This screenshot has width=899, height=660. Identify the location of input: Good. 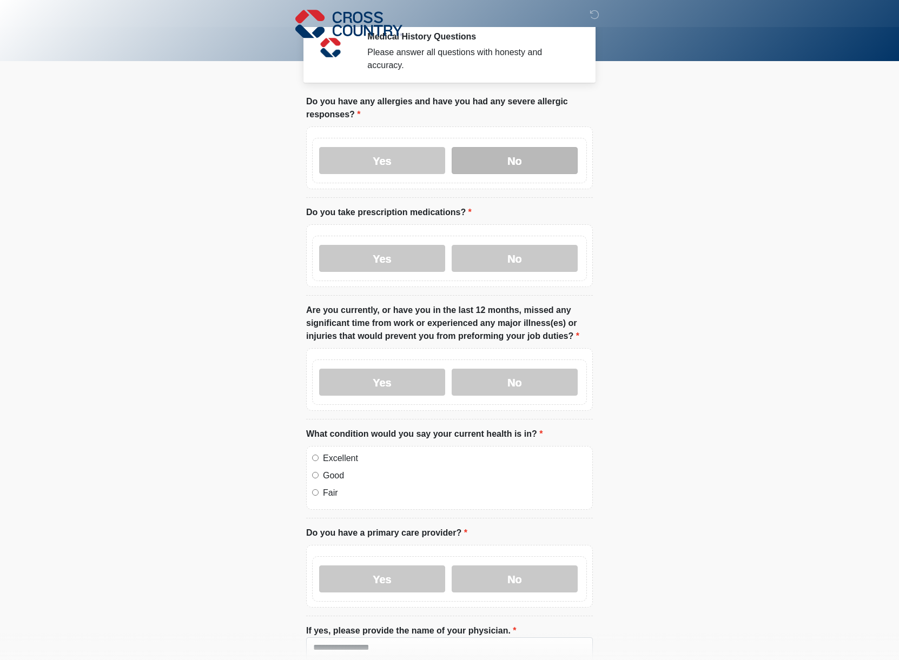
(315, 475).